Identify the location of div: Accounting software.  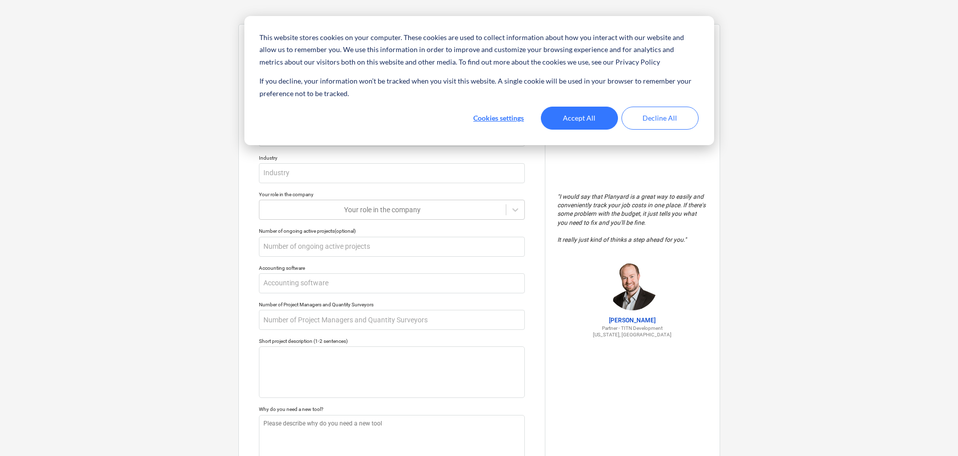
(391, 268).